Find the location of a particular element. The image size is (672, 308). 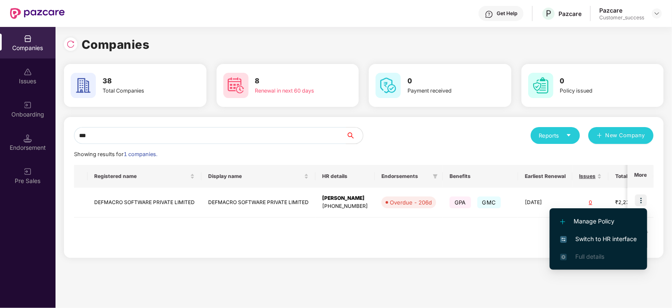

div: Customer_success is located at coordinates (622, 18).